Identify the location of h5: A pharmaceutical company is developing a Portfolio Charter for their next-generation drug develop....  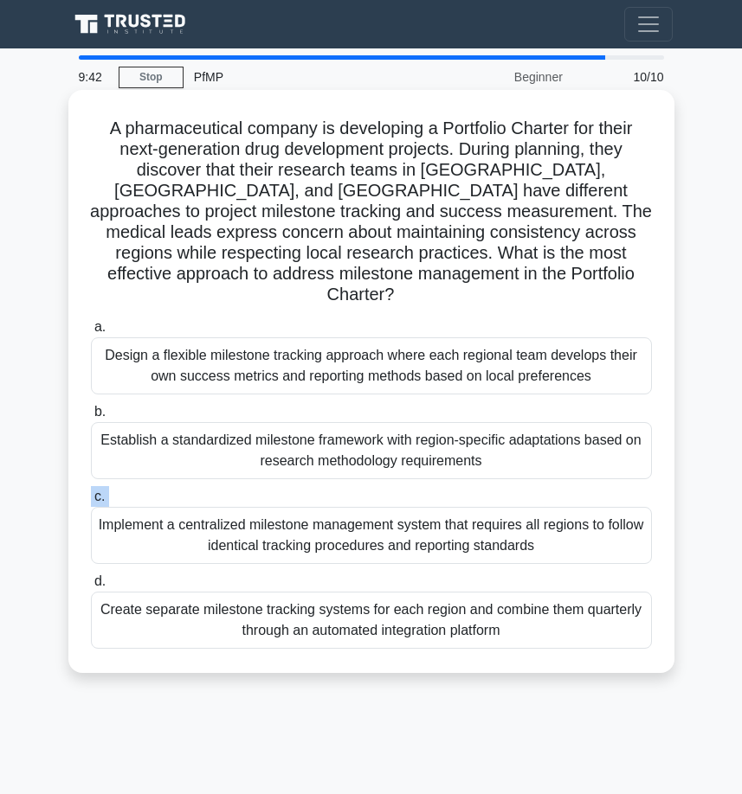
(371, 212).